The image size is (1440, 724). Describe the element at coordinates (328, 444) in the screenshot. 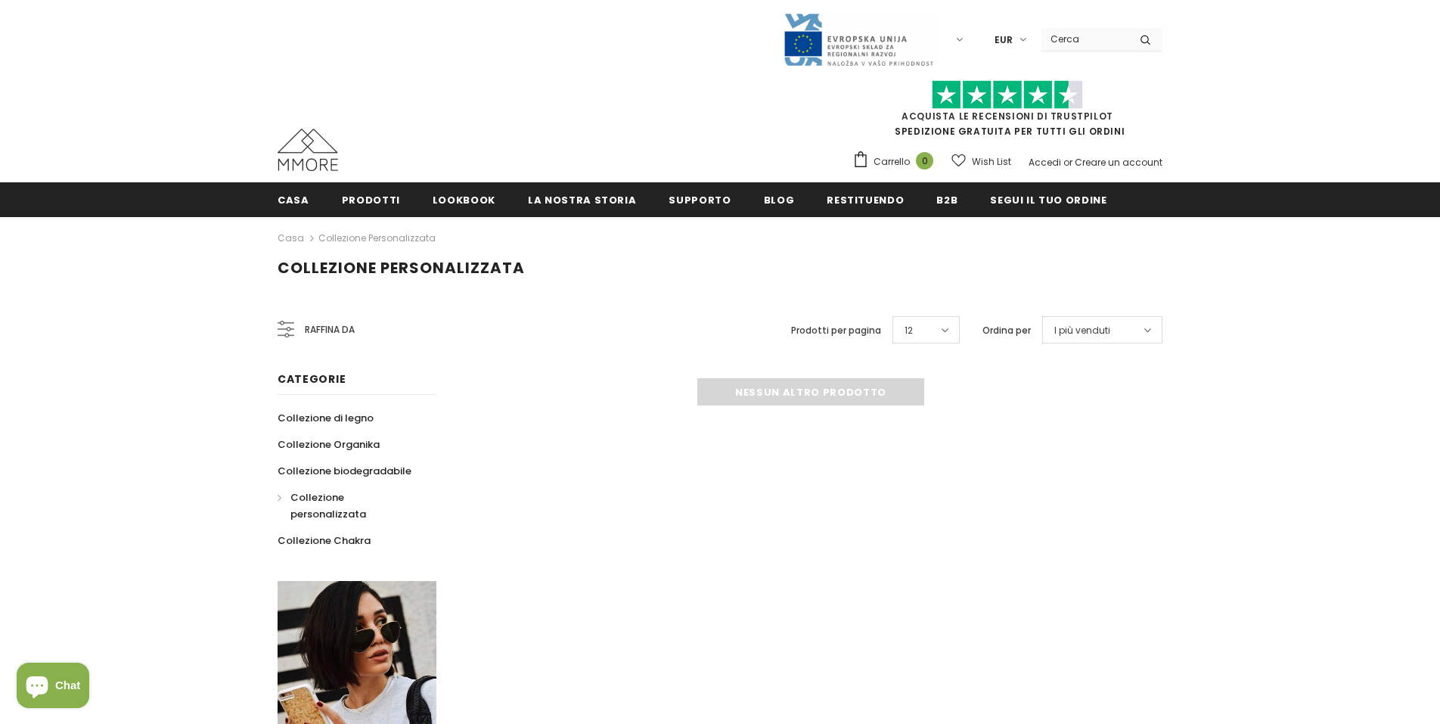

I see `span: Collezione Organika` at that location.